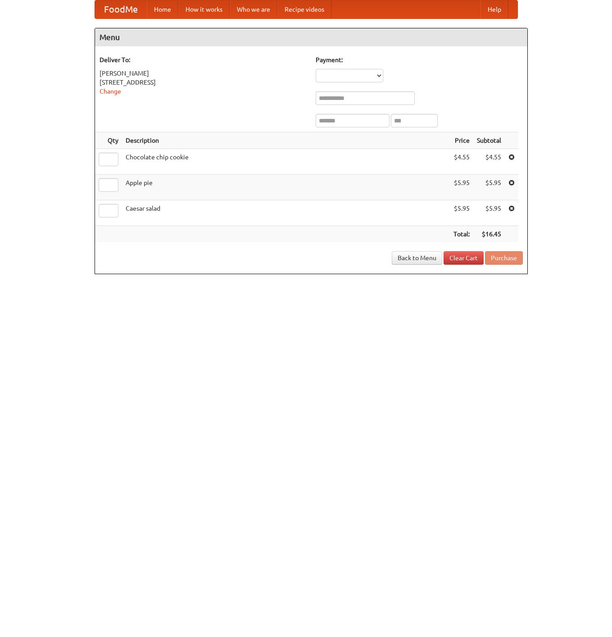 Image resolution: width=612 pixels, height=637 pixels. I want to click on th: Subtotal, so click(489, 141).